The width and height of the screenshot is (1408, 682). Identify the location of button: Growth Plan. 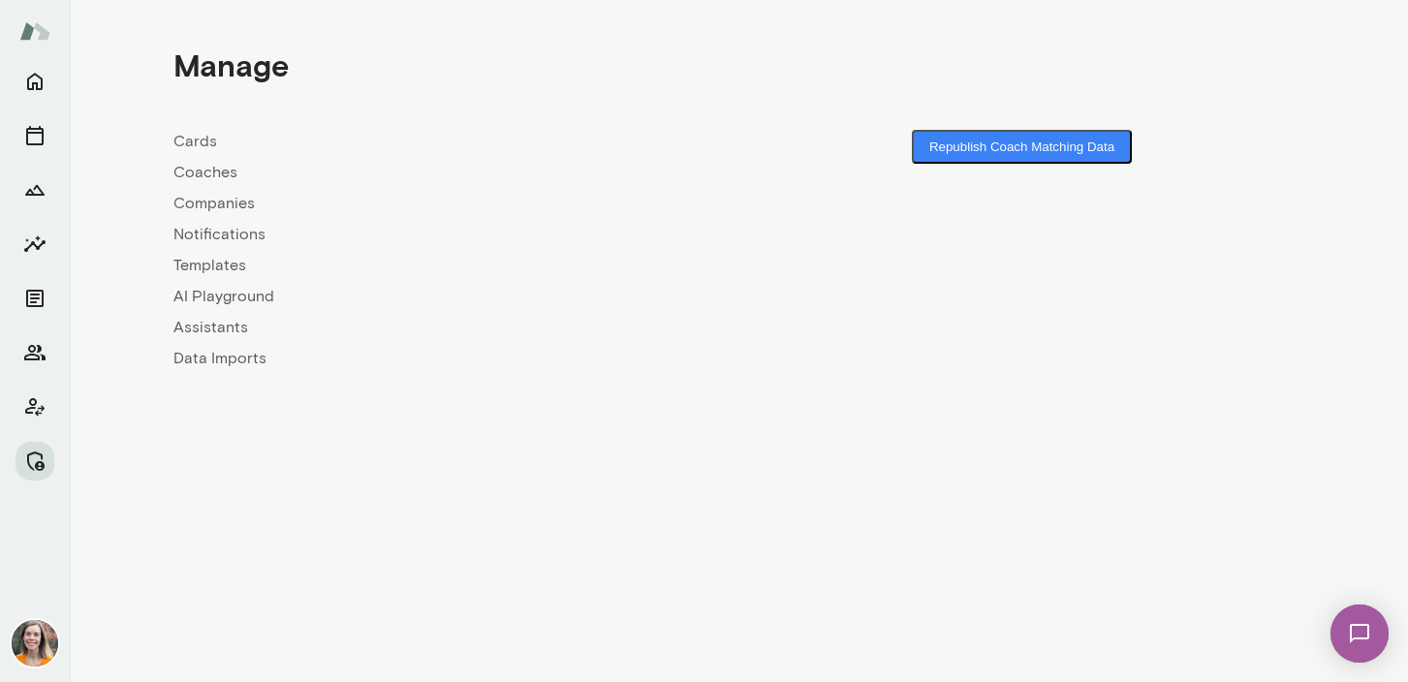
(35, 190).